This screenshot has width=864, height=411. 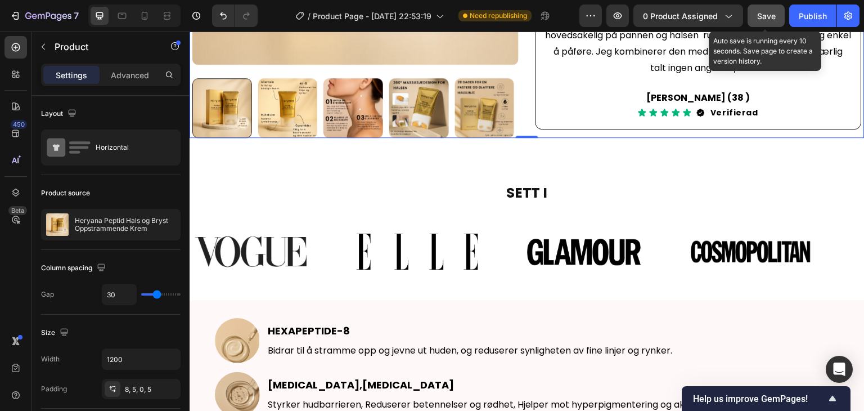 What do you see at coordinates (19, 124) in the screenshot?
I see `div: 450` at bounding box center [19, 124].